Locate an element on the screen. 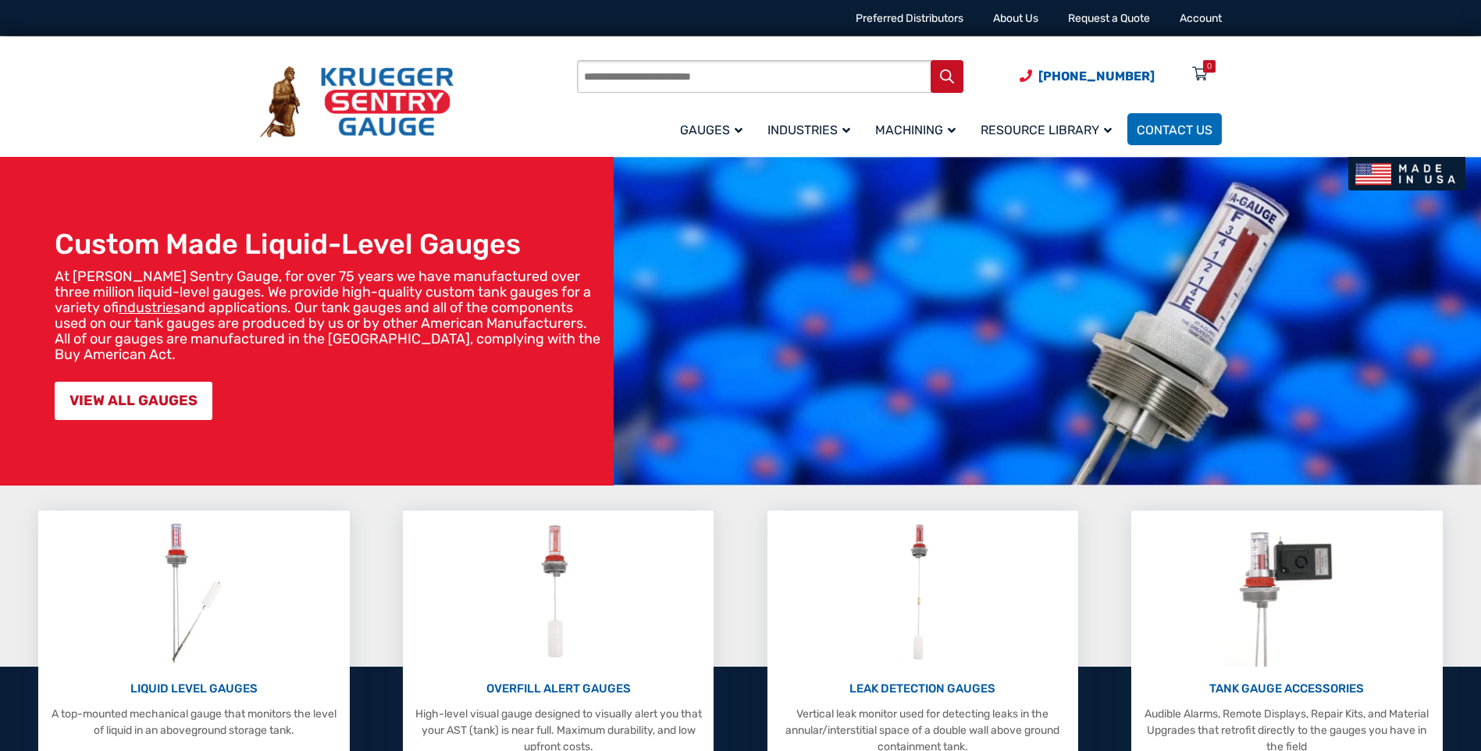  a: About Us is located at coordinates (1016, 18).